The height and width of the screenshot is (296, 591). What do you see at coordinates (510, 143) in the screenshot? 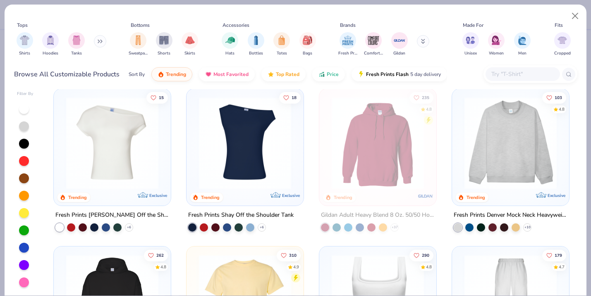
I see `img: f5d85501-0dbb-4ee4-b115-c08fa3845d83` at bounding box center [510, 143].